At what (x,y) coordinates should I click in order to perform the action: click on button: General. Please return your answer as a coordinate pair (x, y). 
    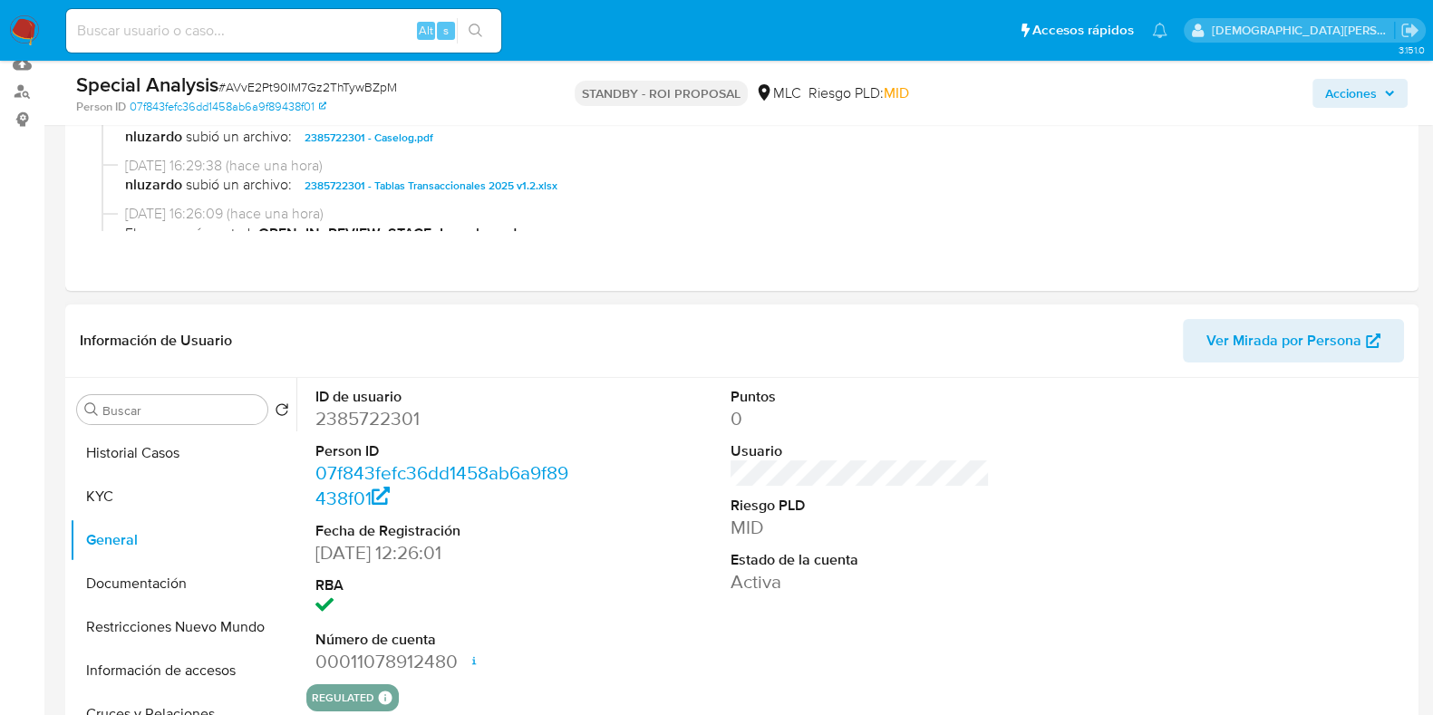
    Looking at the image, I should click on (183, 540).